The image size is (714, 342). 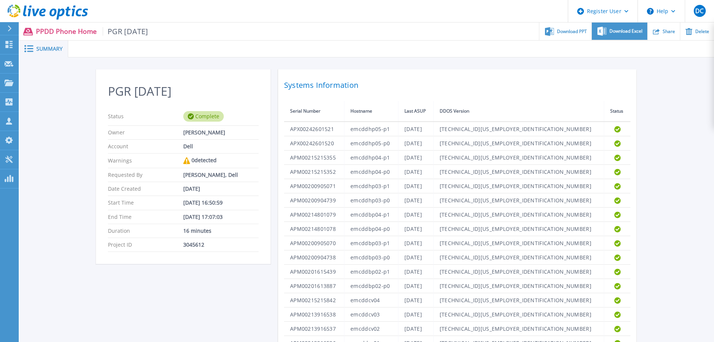 I want to click on span: Download PPT, so click(x=572, y=32).